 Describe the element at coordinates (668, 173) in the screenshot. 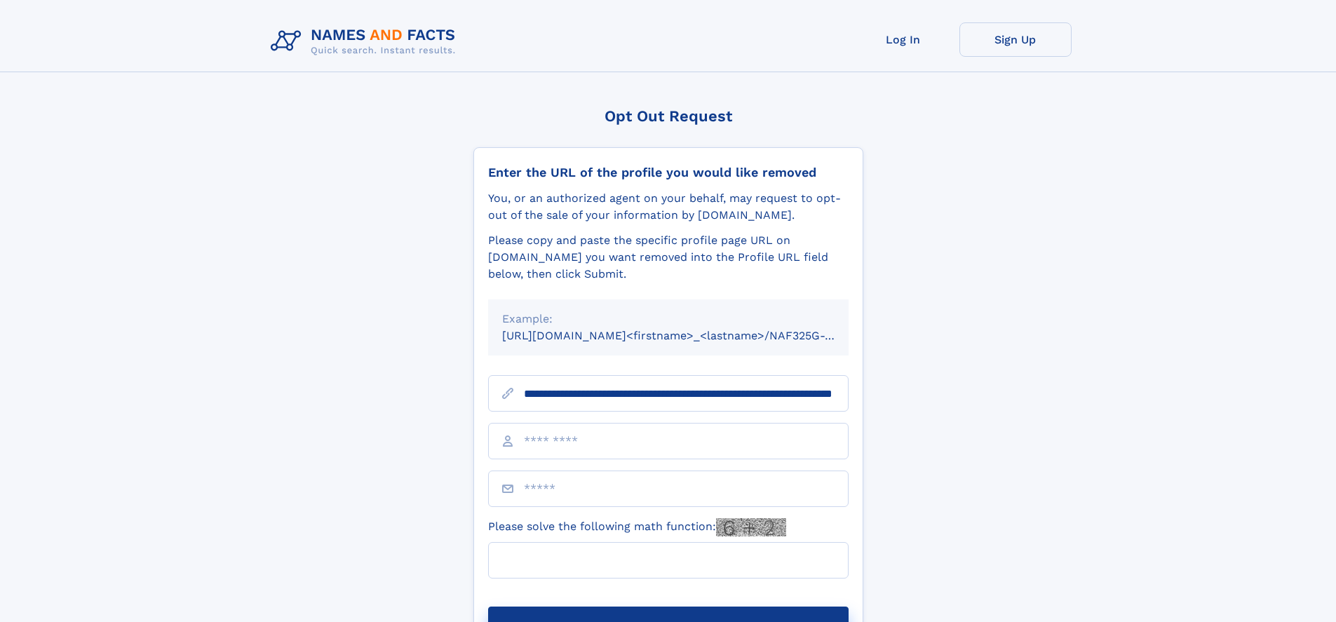

I see `div: Enter the URL of the profile you would like removed` at that location.